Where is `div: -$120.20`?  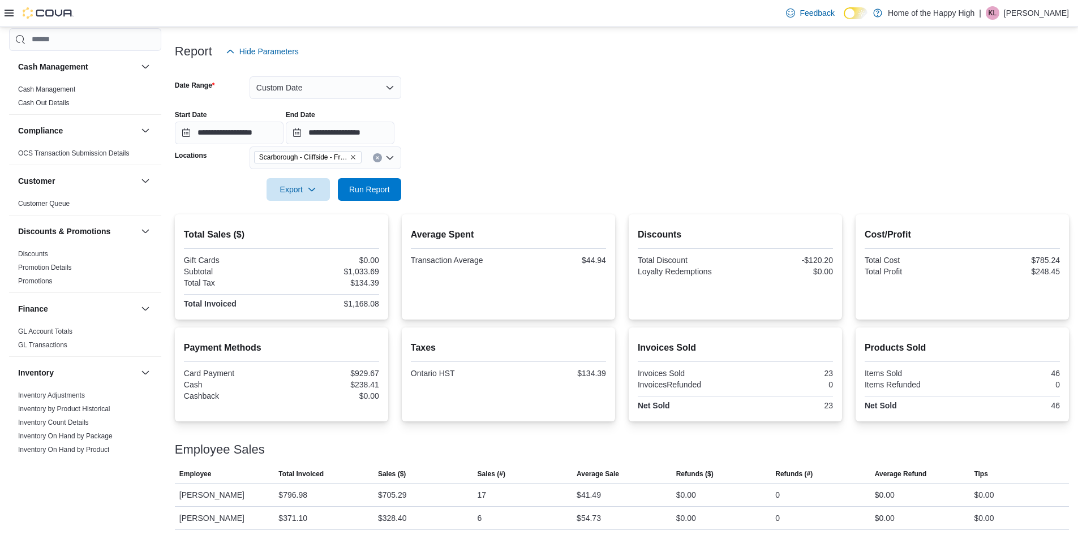
div: -$120.20 is located at coordinates (785, 260).